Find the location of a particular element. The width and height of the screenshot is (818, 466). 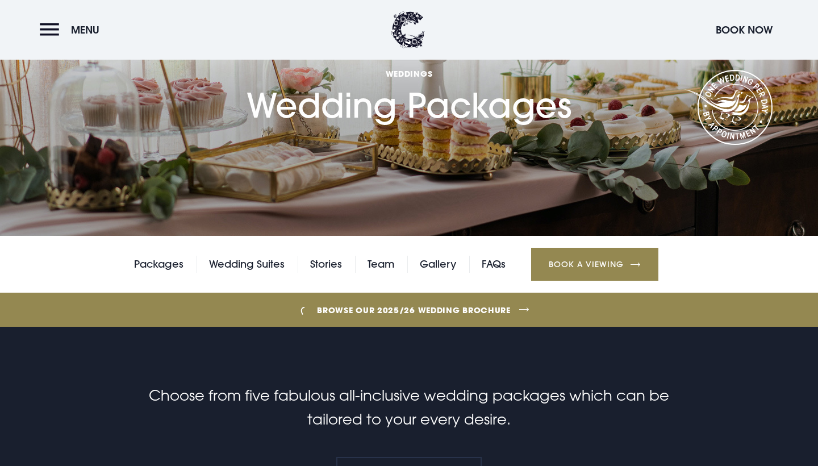

a: FAQs is located at coordinates (494, 264).